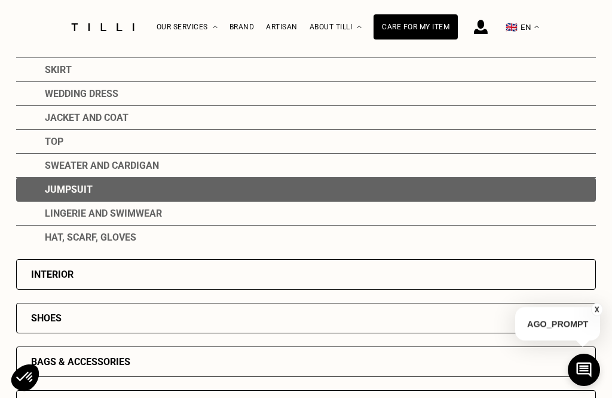 This screenshot has width=612, height=398. Describe the element at coordinates (103, 27) in the screenshot. I see `a: Tilli seamstress service logo` at that location.